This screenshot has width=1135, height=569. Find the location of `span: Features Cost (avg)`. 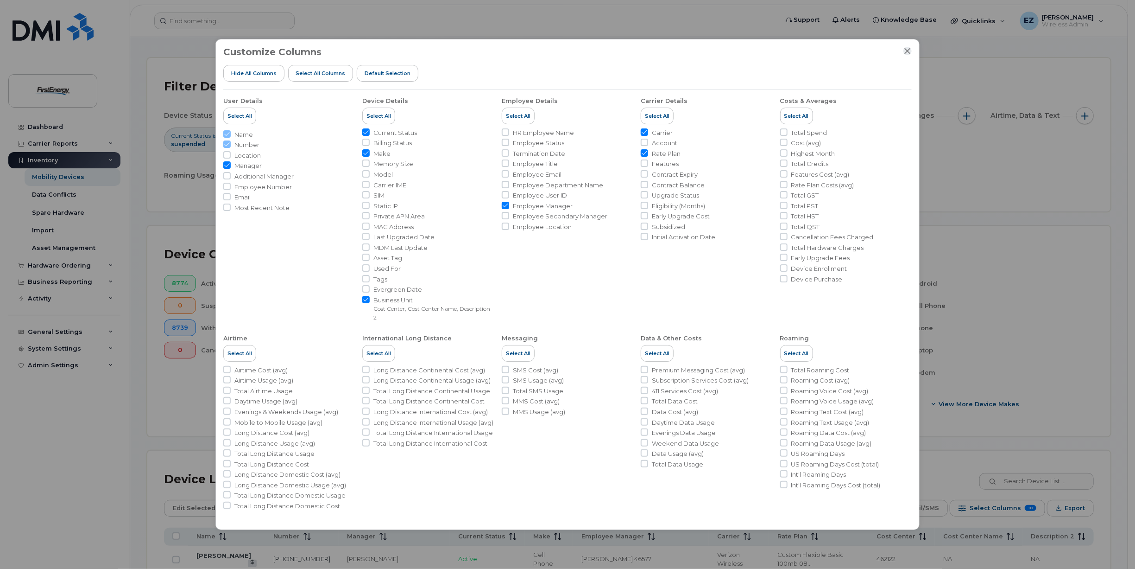

span: Features Cost (avg) is located at coordinates (821, 174).